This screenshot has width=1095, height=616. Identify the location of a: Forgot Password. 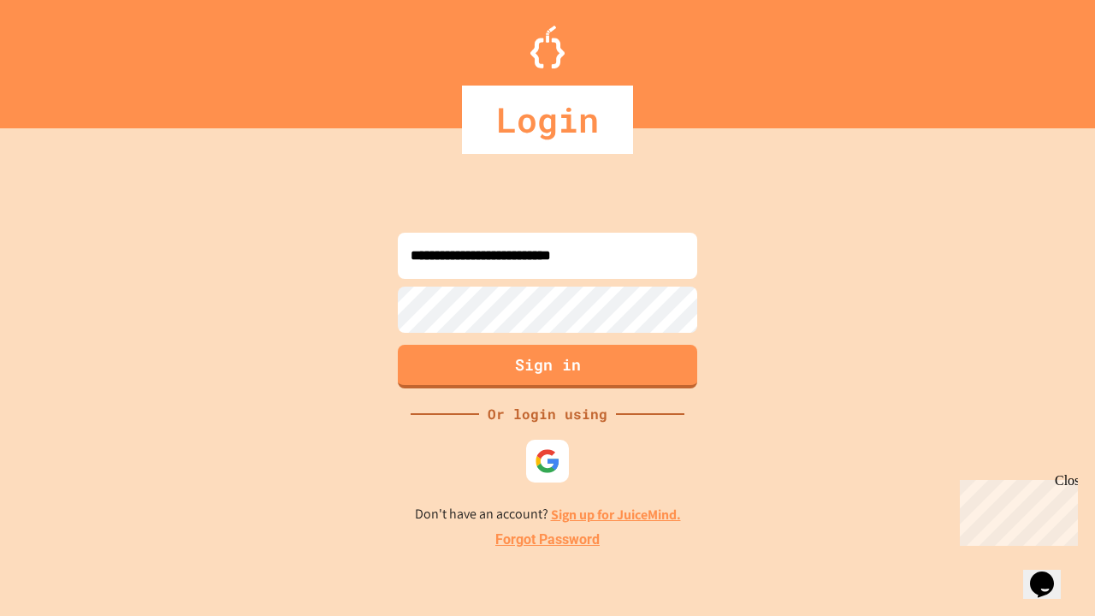
(547, 540).